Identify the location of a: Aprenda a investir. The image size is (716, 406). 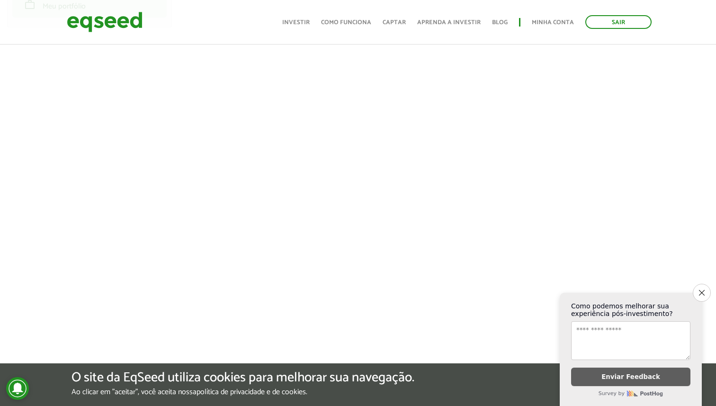
(449, 22).